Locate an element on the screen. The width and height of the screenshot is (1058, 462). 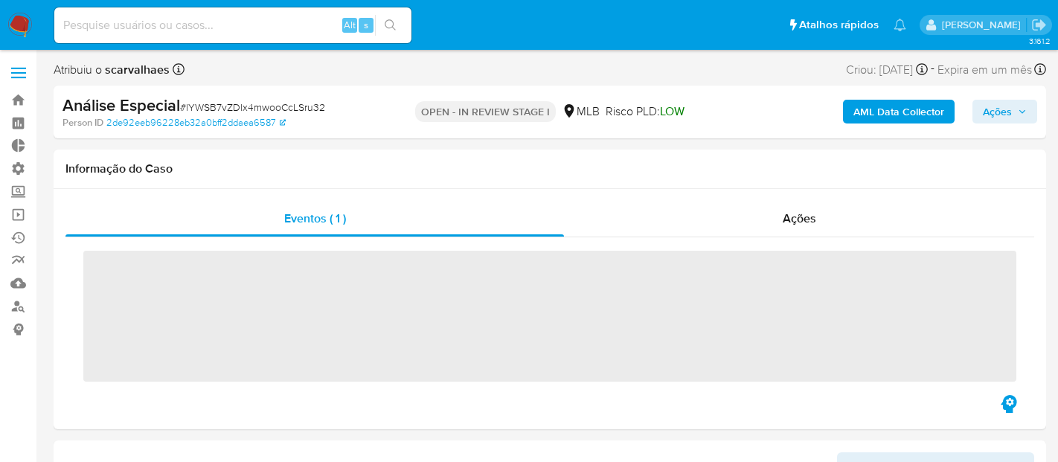
span: Eventos ( 1 ) is located at coordinates (315, 218).